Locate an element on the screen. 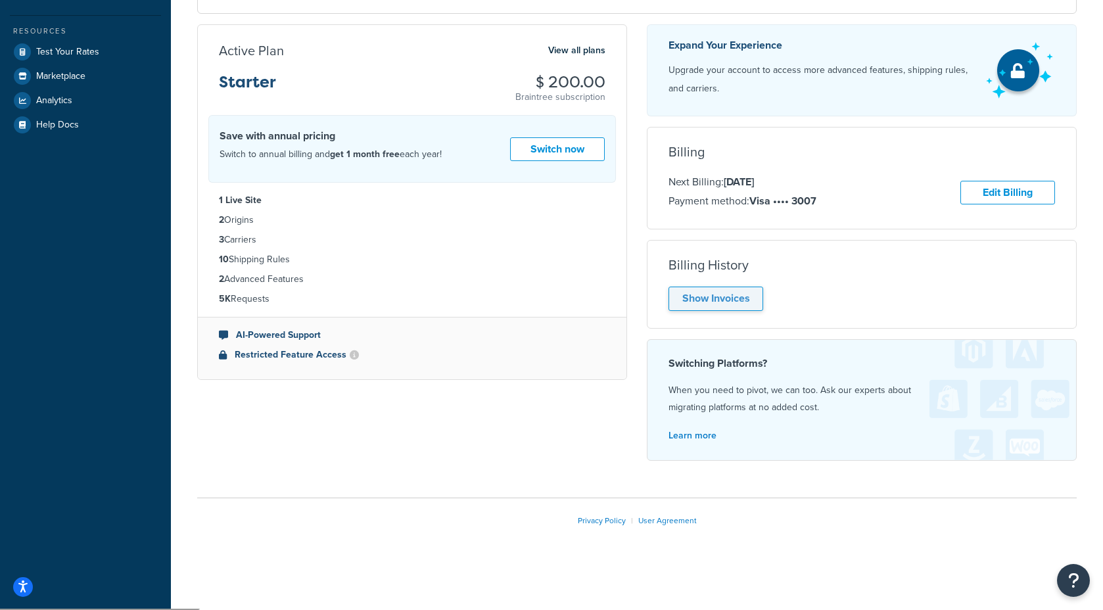  li: Advanced Features is located at coordinates (412, 279).